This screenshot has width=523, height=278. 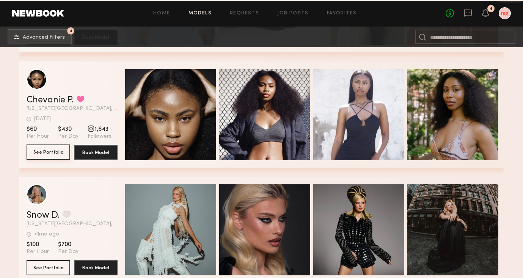 I want to click on span: $700, so click(x=68, y=245).